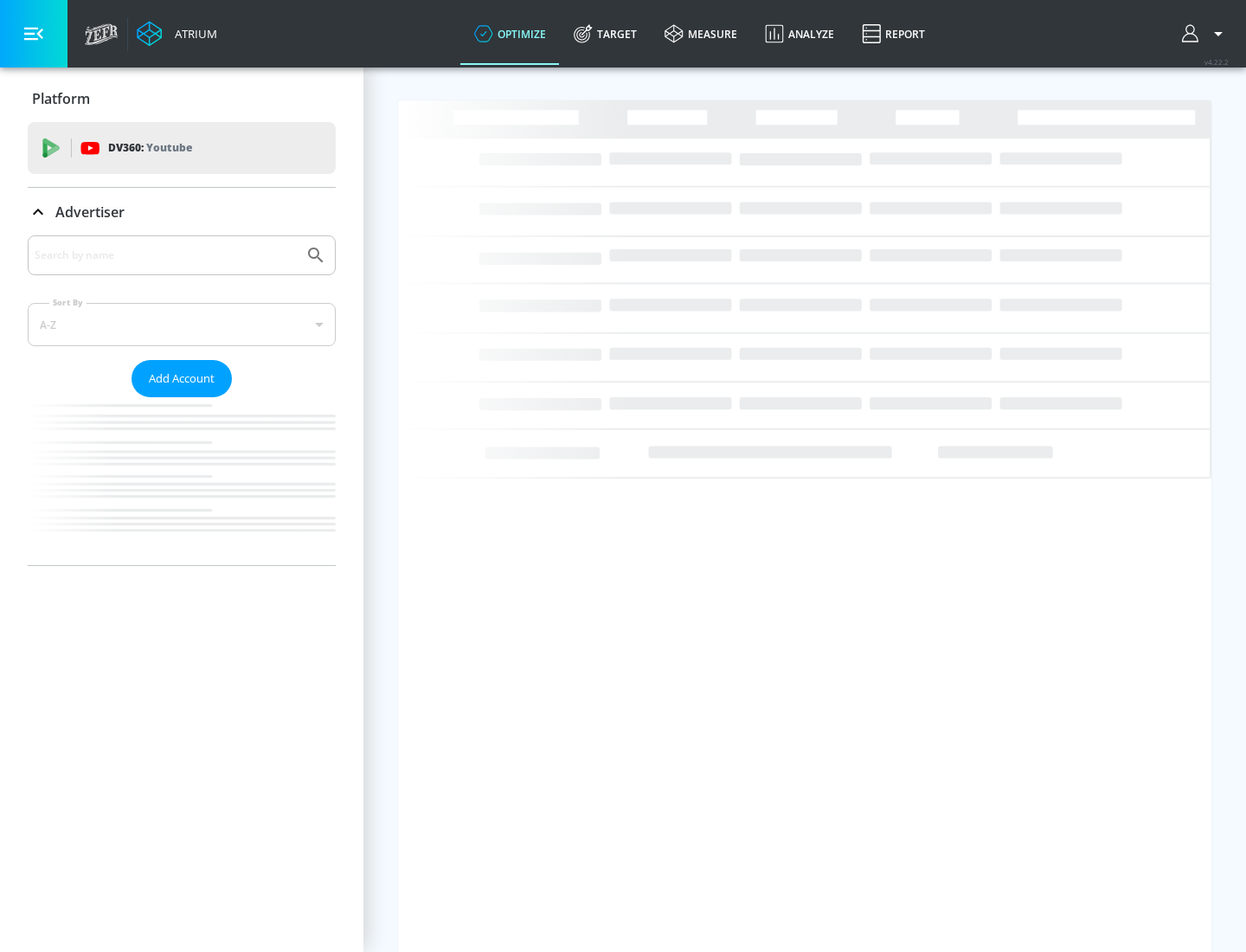  I want to click on label: Sort By, so click(68, 302).